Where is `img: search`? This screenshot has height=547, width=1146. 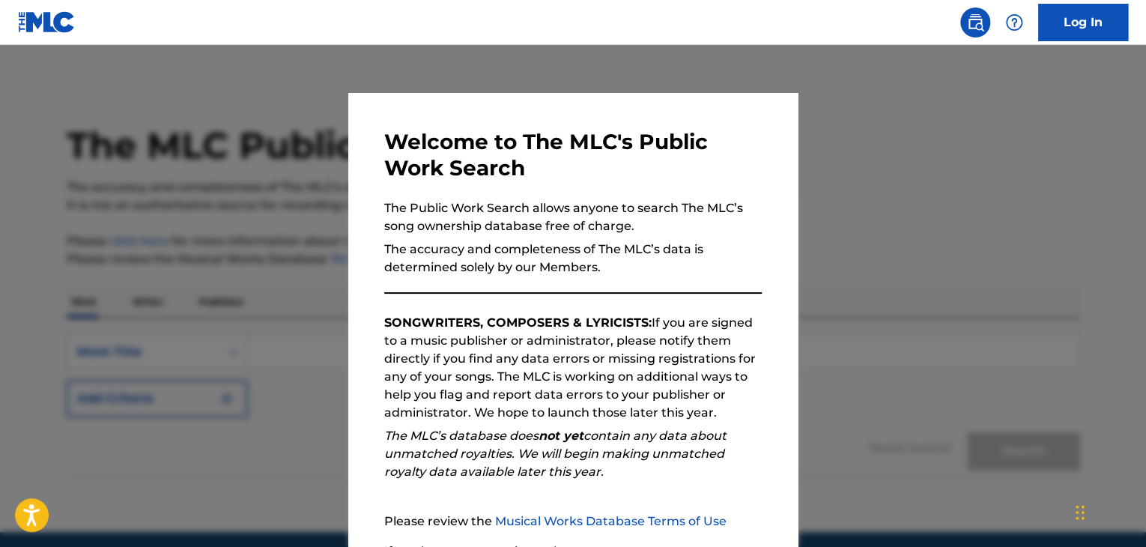
img: search is located at coordinates (976, 22).